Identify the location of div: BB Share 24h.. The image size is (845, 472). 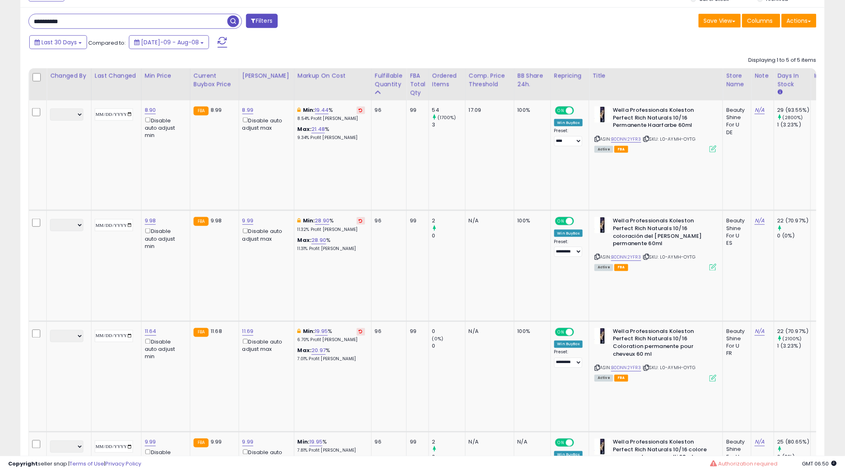
(532, 80).